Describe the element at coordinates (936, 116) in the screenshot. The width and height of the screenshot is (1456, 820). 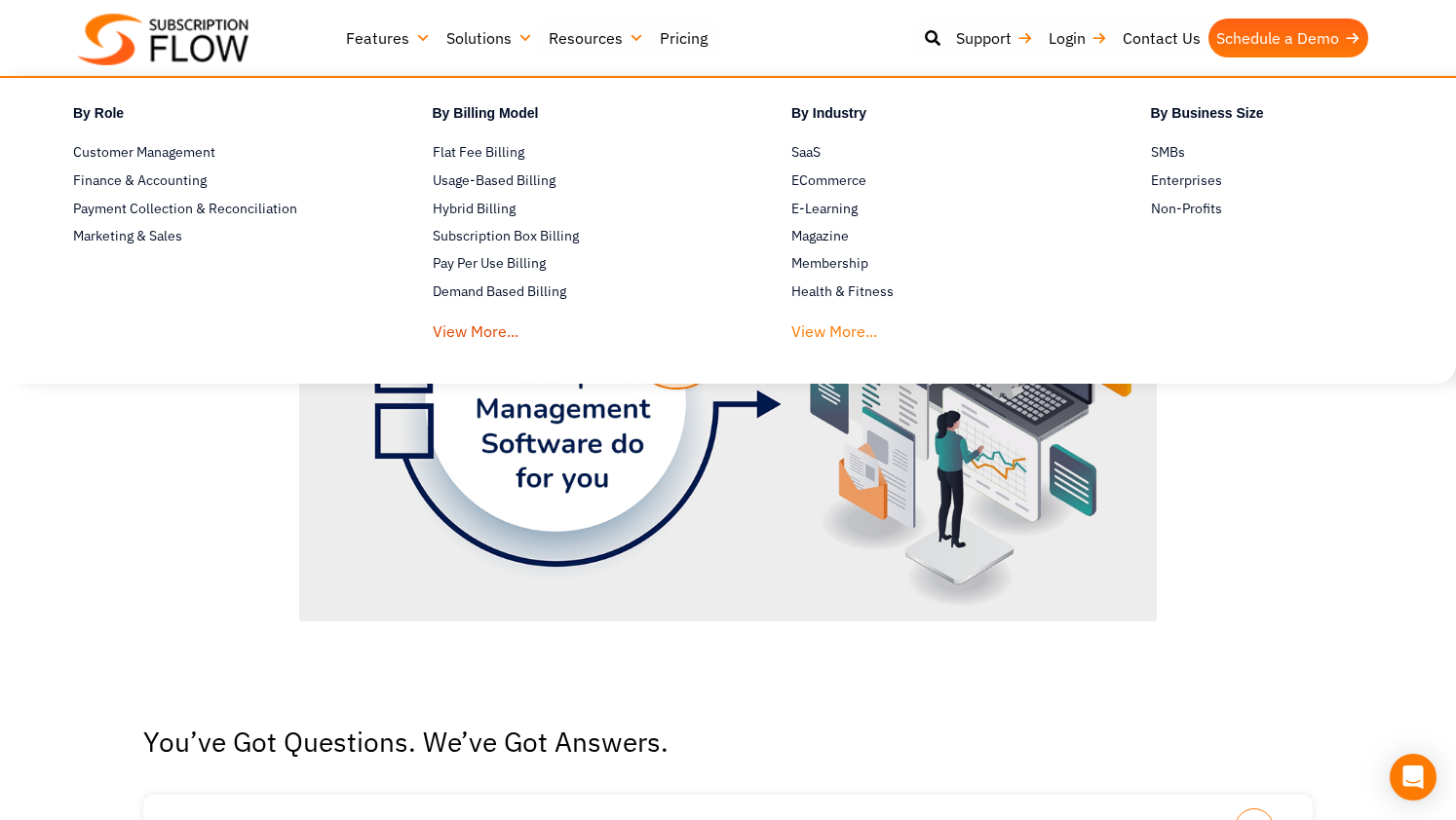
I see `h4: By Industry` at that location.